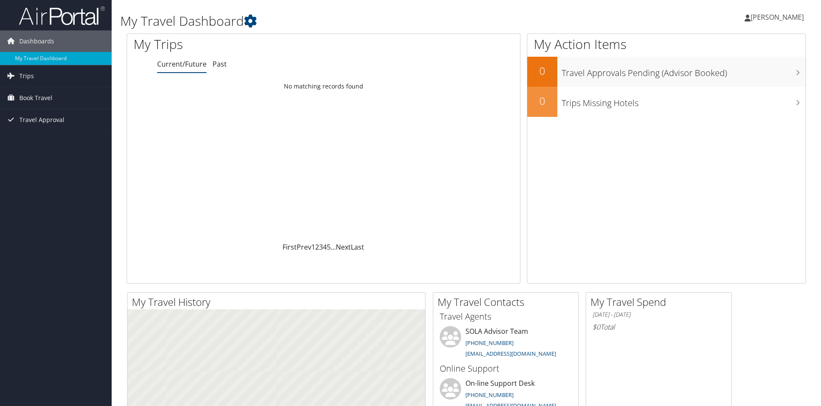  What do you see at coordinates (323, 86) in the screenshot?
I see `td: No matching records found` at bounding box center [323, 86].